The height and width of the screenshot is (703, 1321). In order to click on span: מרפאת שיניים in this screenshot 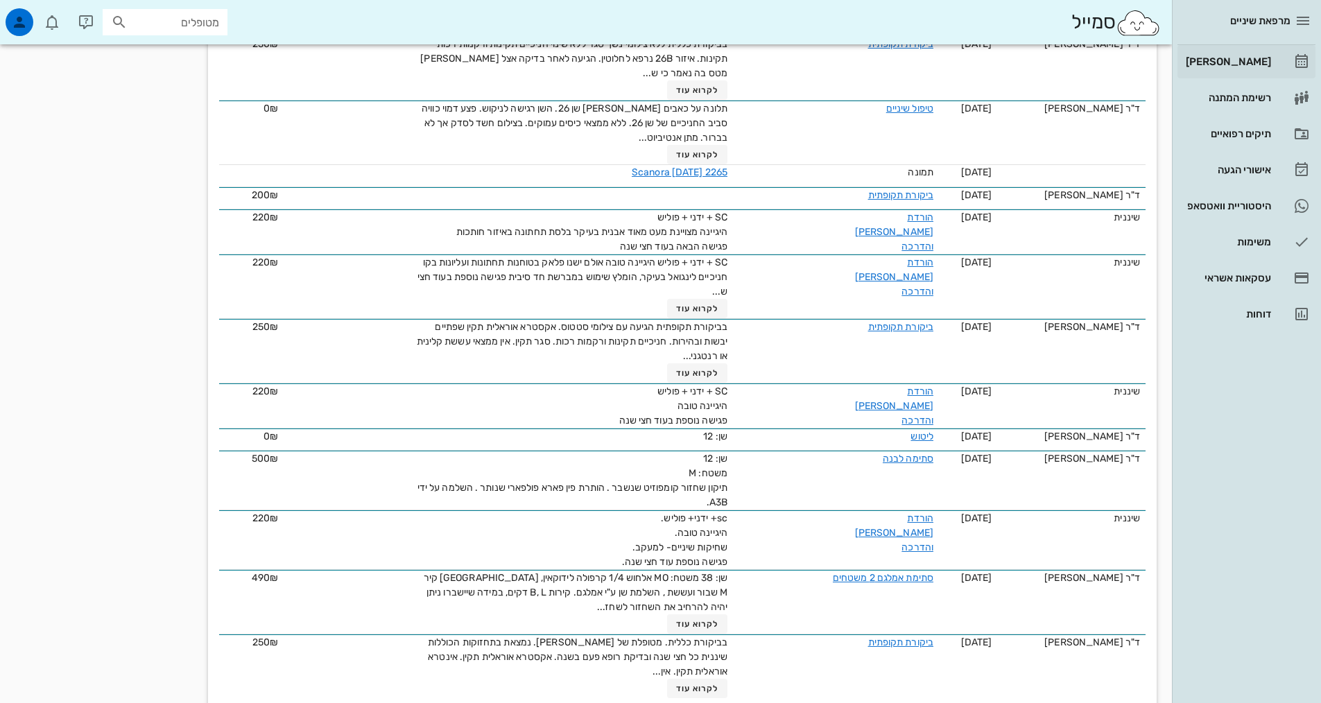, I will do `click(1260, 21)`.